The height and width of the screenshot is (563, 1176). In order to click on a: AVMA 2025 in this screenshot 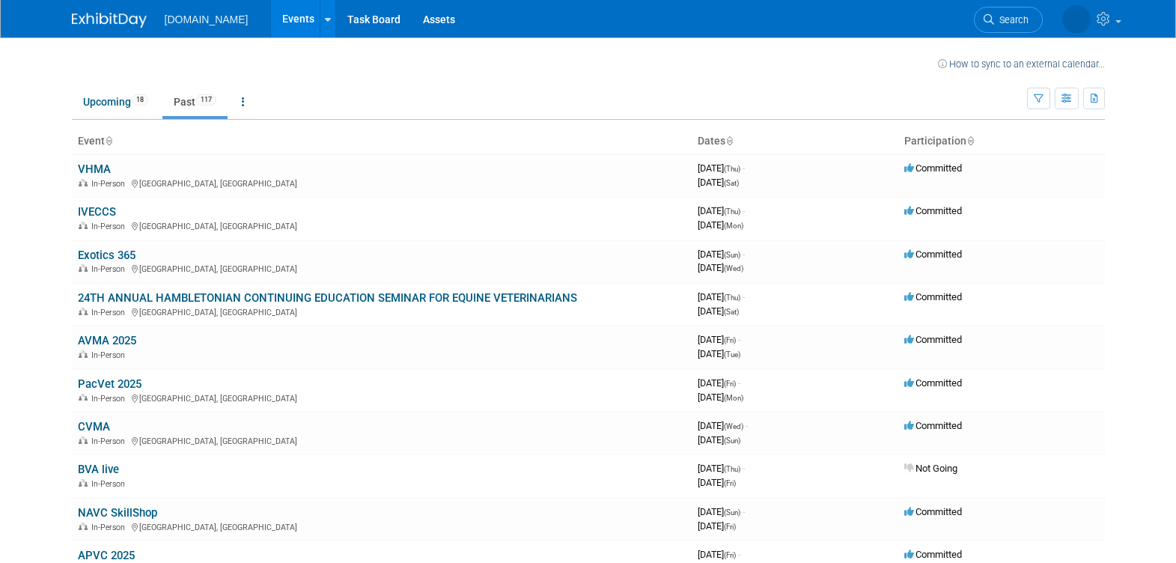, I will do `click(107, 341)`.